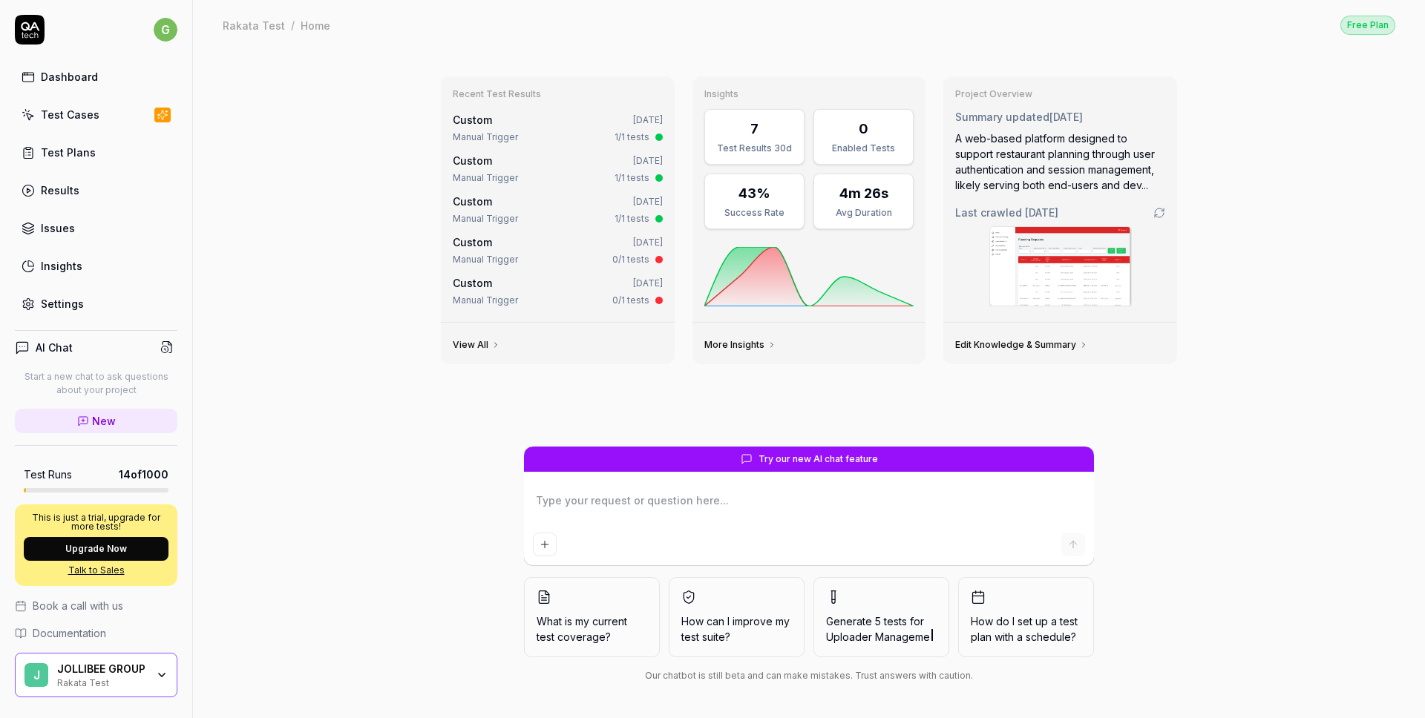 The height and width of the screenshot is (718, 1425). Describe the element at coordinates (36, 675) in the screenshot. I see `span: J` at that location.